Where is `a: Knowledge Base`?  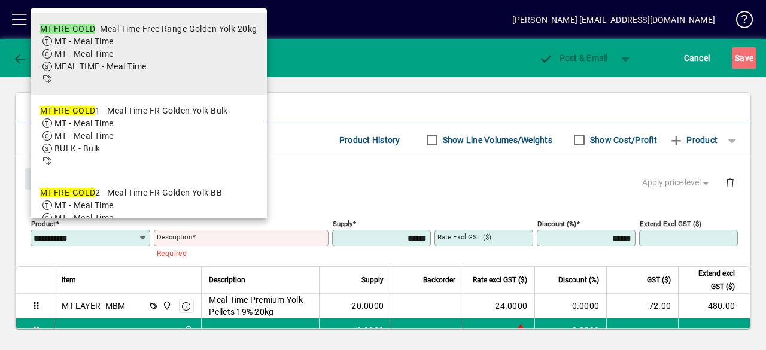
a: Knowledge Base is located at coordinates (739, 22).